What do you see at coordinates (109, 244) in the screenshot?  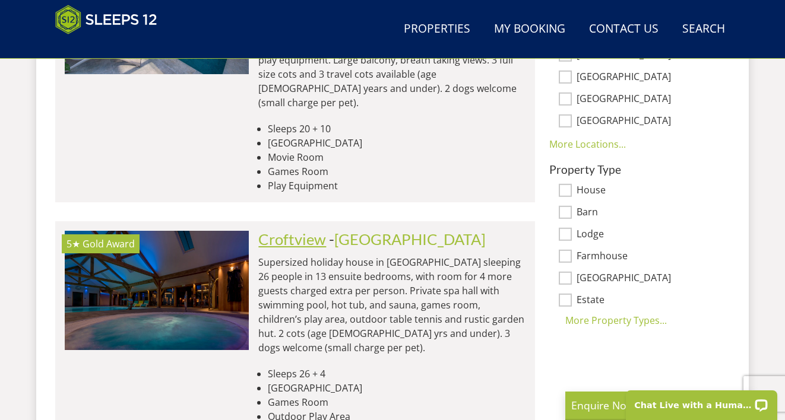 I see `span: Croftview has been awarded a Gold Award by Visit England` at bounding box center [109, 244].